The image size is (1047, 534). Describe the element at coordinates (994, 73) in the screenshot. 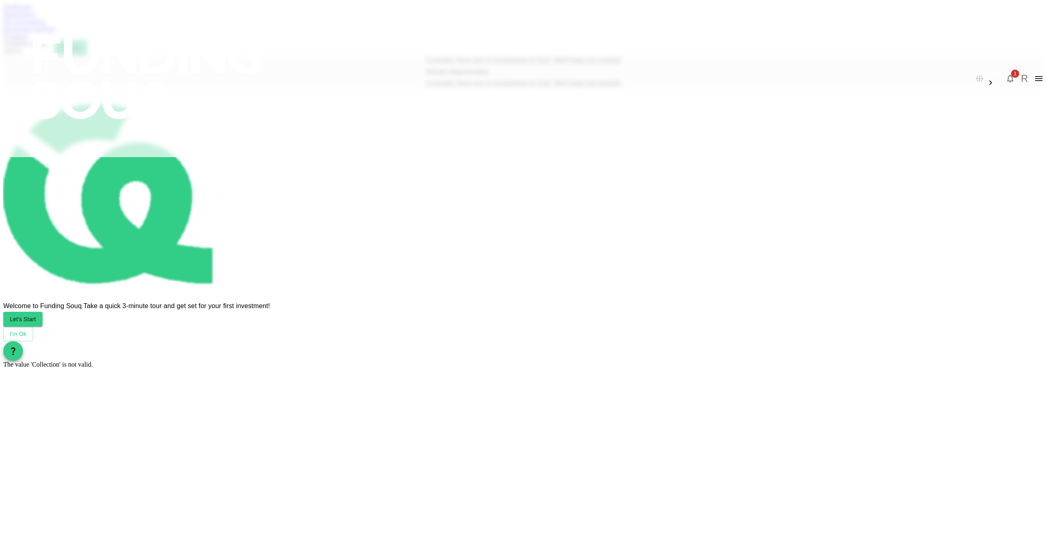

I see `span: العربية` at that location.